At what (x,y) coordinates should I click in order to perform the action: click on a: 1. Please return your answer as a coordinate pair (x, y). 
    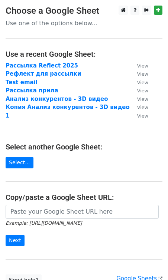
    Looking at the image, I should click on (7, 116).